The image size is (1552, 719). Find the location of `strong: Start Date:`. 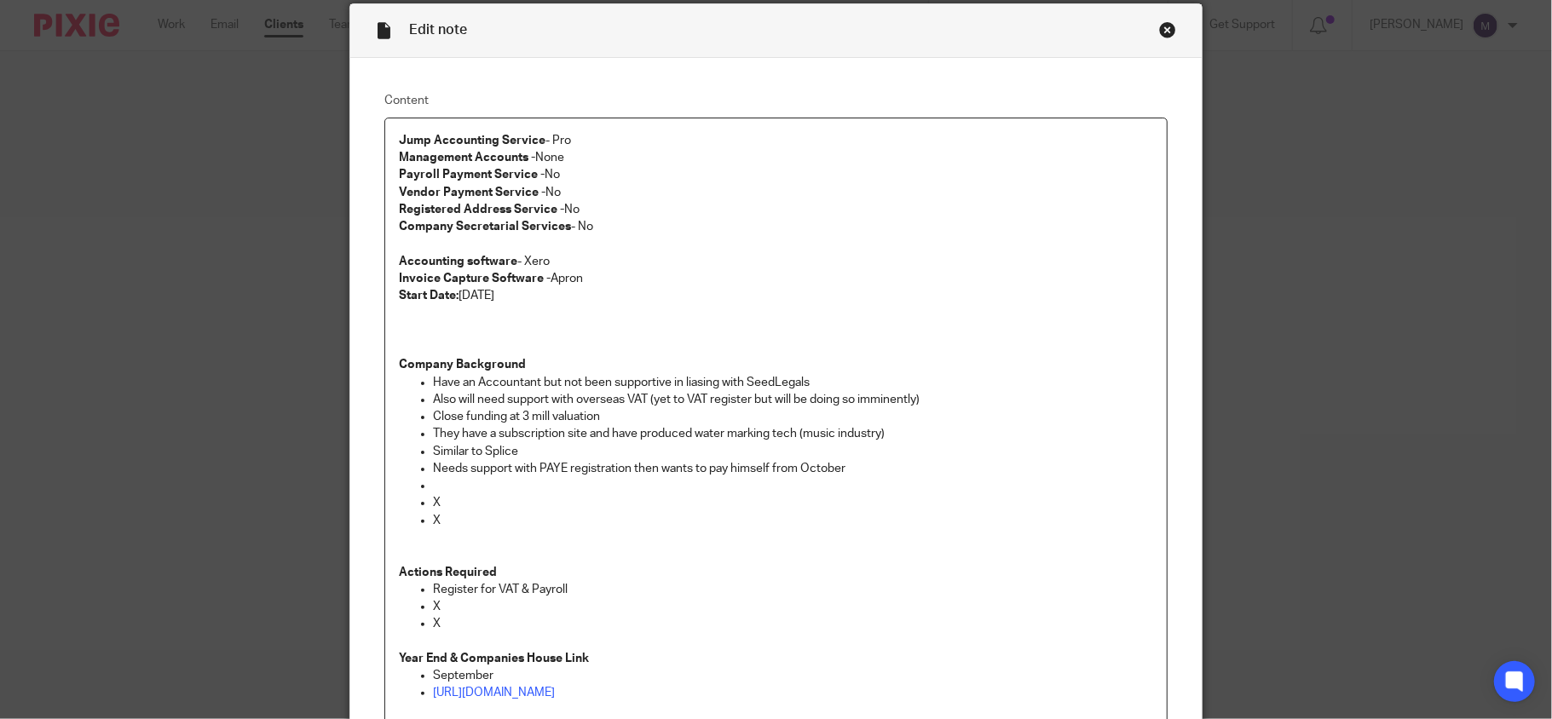

strong: Start Date: is located at coordinates (429, 296).